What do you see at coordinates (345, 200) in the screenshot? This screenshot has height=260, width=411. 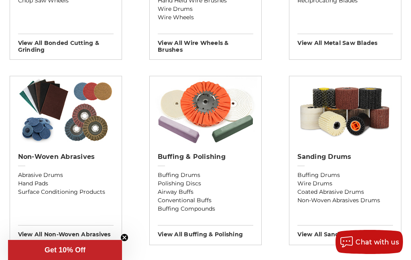 I see `a: Non-Woven Abrasives Drums` at bounding box center [345, 200].